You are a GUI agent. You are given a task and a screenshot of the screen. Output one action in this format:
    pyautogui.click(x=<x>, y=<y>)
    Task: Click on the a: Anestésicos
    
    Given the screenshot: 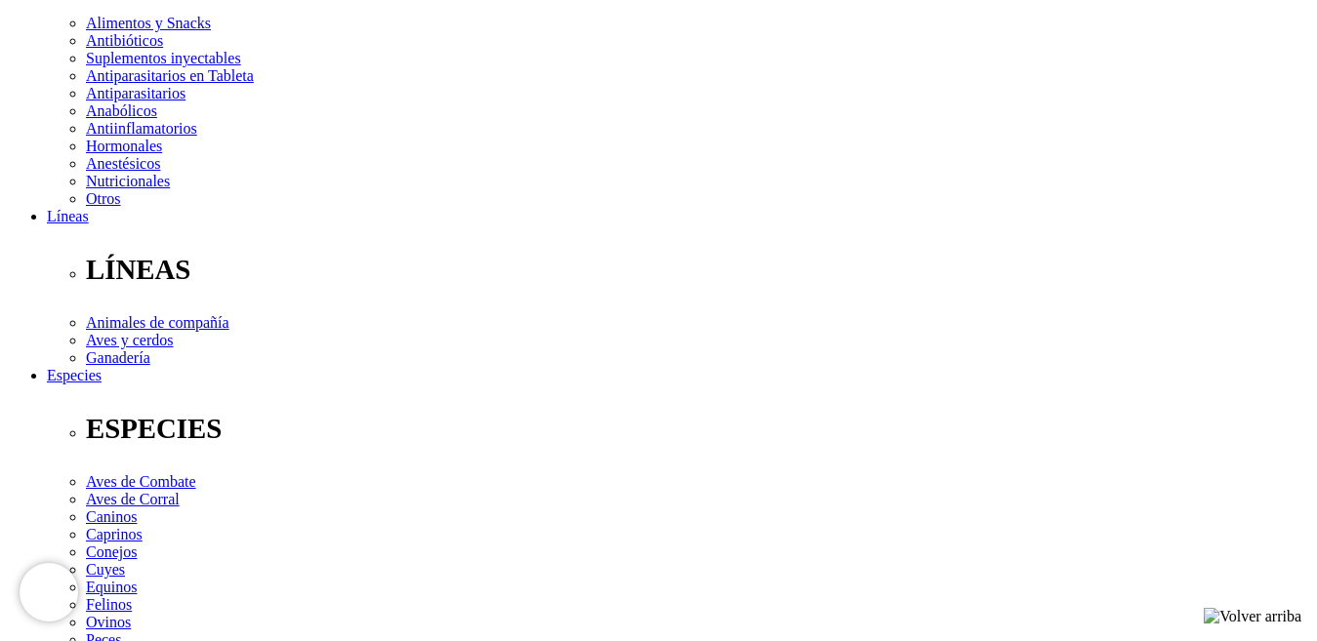 What is the action you would take?
    pyautogui.click(x=123, y=163)
    